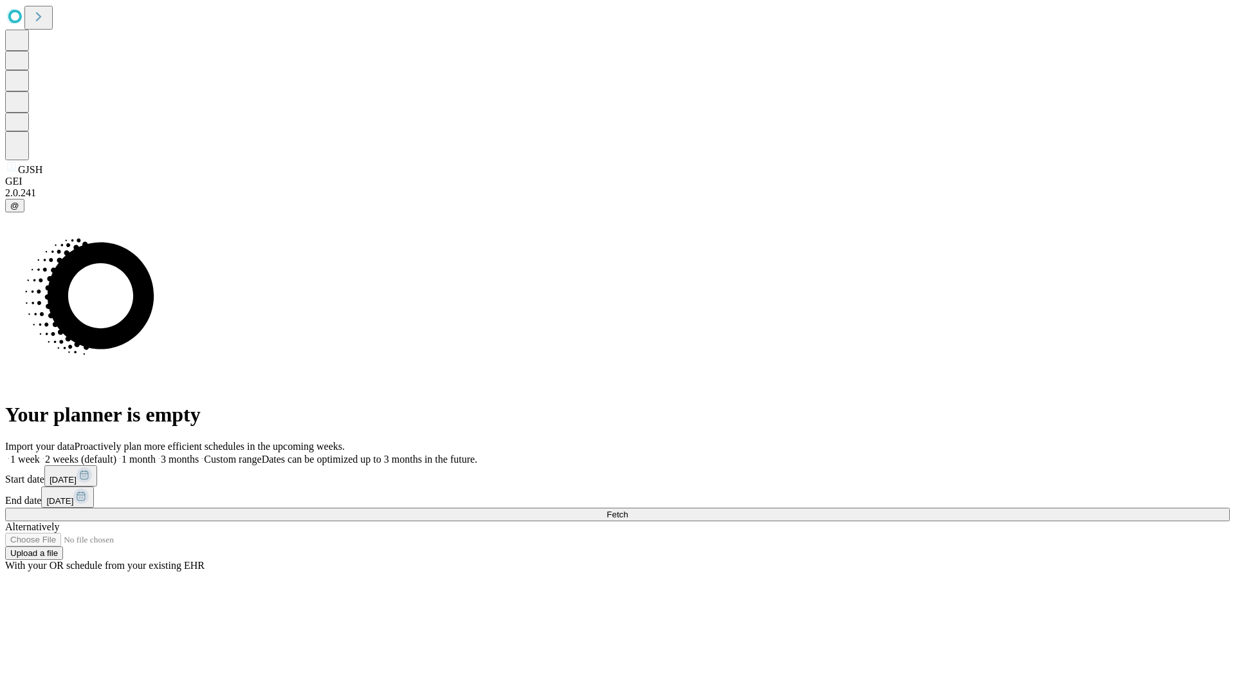 This screenshot has height=695, width=1235. Describe the element at coordinates (179, 459) in the screenshot. I see `span: 3 months` at that location.